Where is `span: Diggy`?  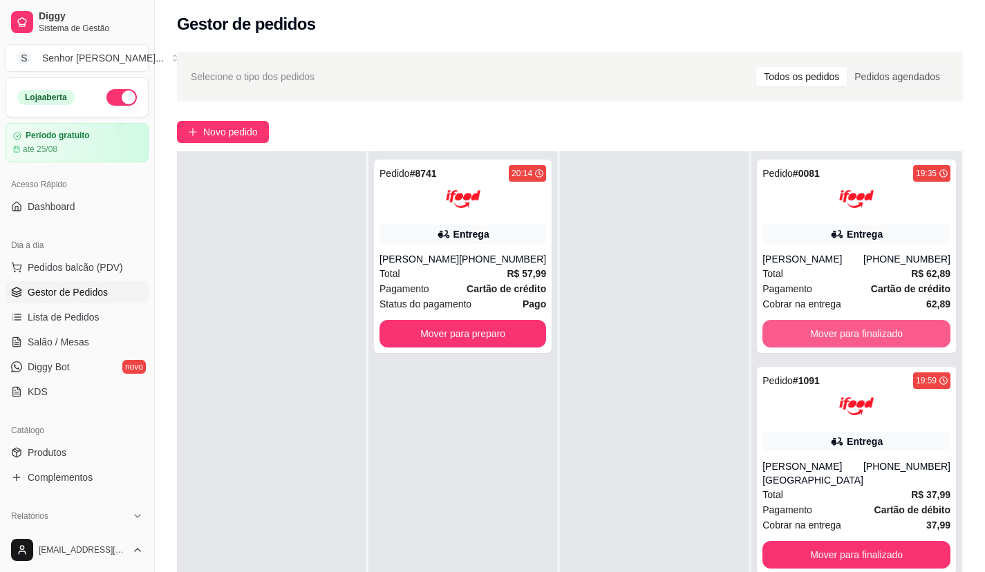
span: Diggy is located at coordinates (91, 17).